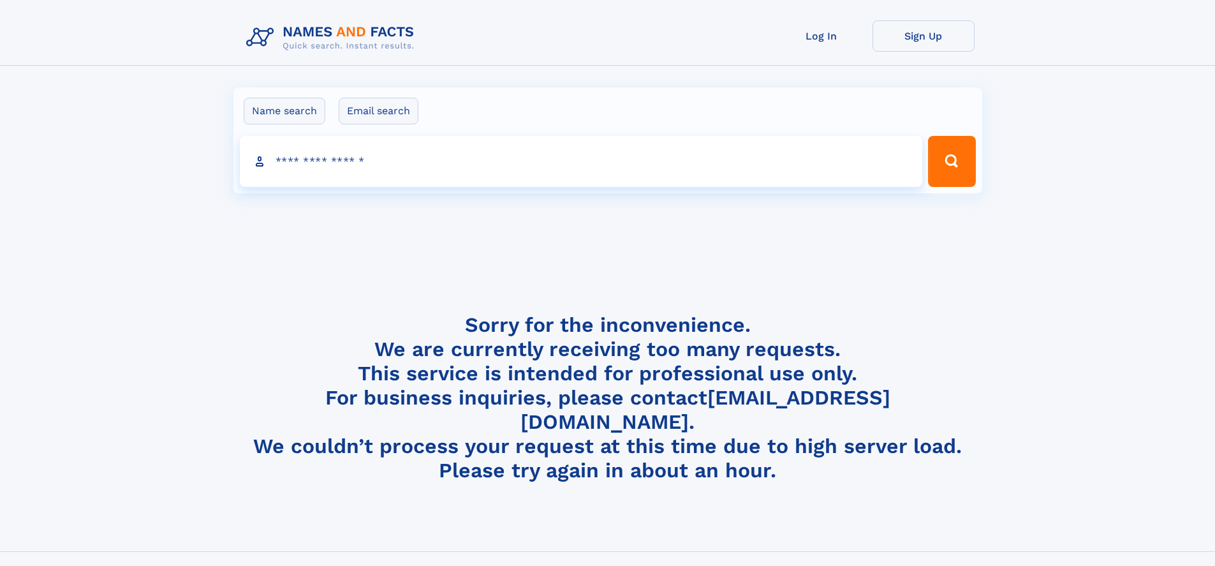 This screenshot has height=566, width=1215. Describe the element at coordinates (822, 36) in the screenshot. I see `a: Log In` at that location.